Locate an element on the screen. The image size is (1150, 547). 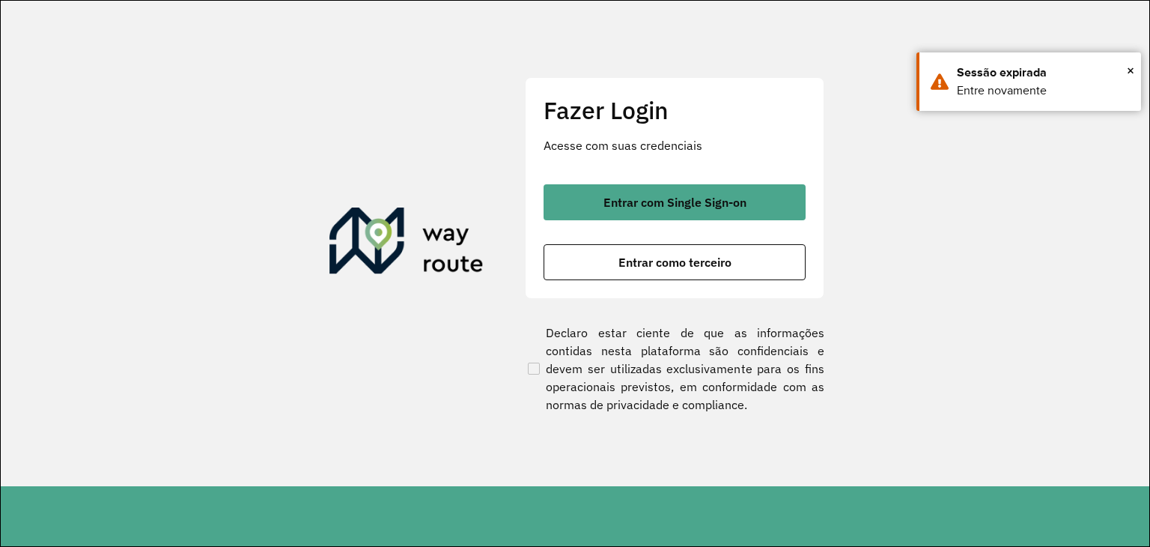
div: Sessão expirada is located at coordinates (1043, 73).